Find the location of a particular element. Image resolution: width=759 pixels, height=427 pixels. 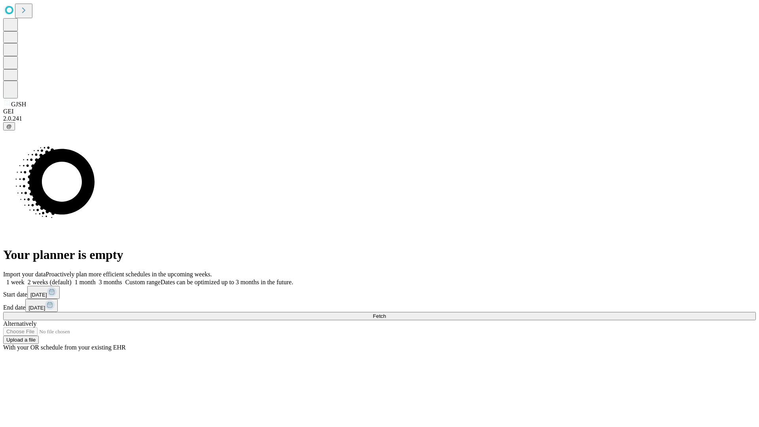

div: Start date is located at coordinates (380, 292).